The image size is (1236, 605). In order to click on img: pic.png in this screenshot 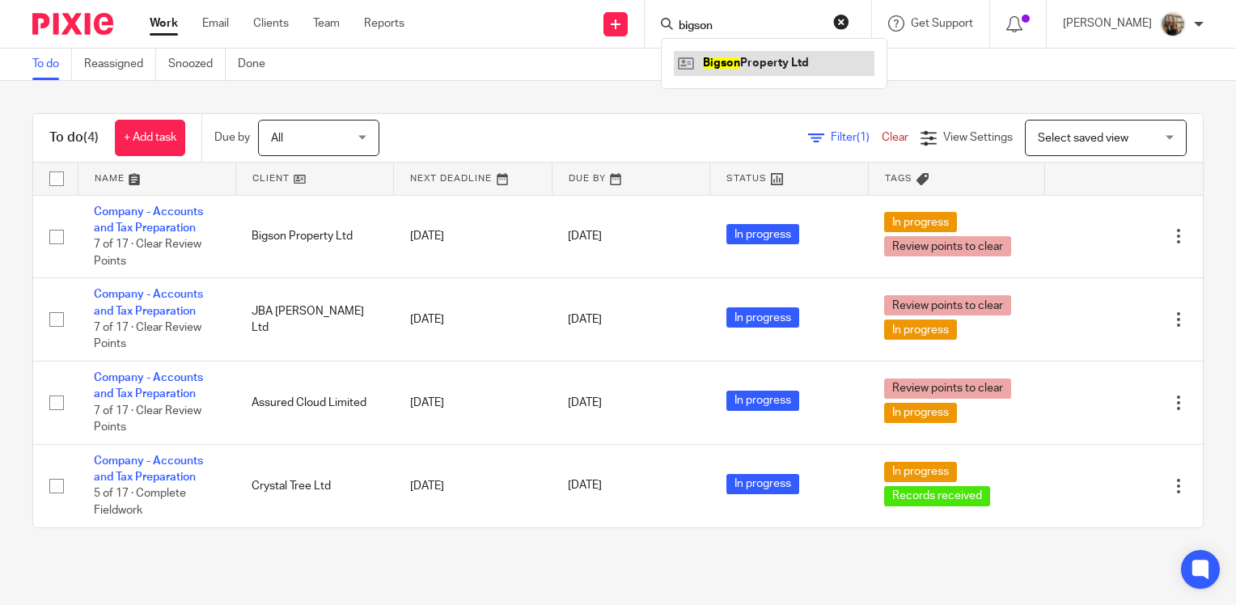, I will do `click(1173, 24)`.